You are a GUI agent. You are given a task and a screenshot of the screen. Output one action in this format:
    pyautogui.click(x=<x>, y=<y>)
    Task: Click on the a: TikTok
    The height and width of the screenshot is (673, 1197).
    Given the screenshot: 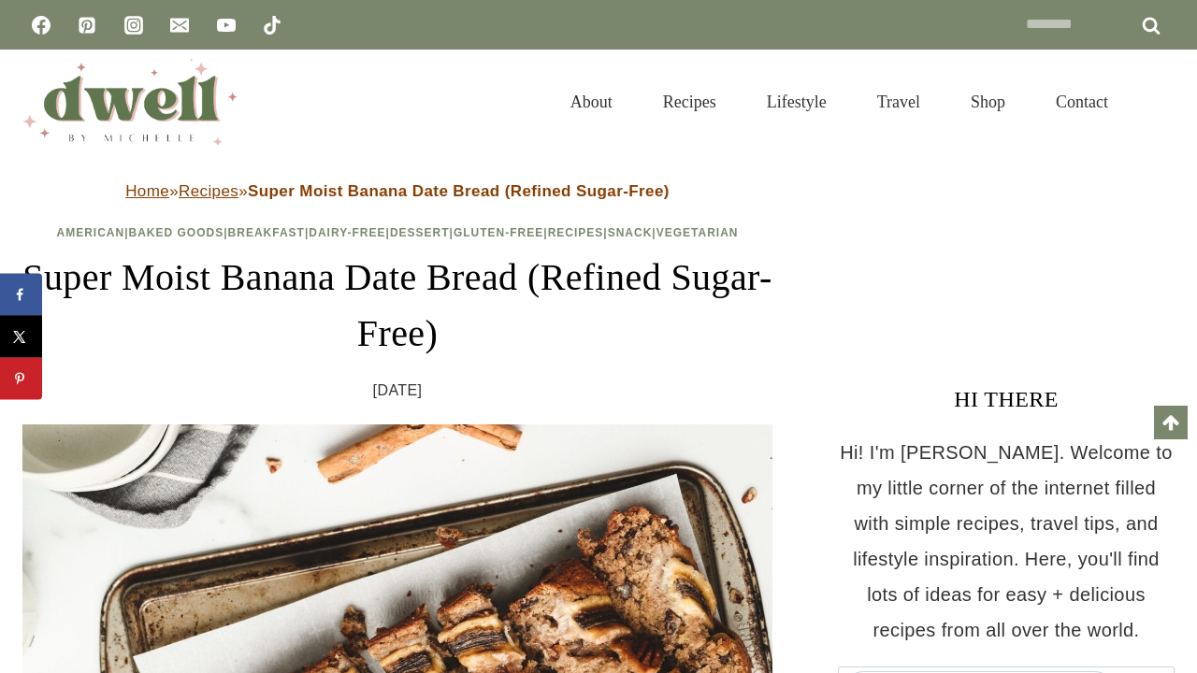 What is the action you would take?
    pyautogui.click(x=272, y=25)
    